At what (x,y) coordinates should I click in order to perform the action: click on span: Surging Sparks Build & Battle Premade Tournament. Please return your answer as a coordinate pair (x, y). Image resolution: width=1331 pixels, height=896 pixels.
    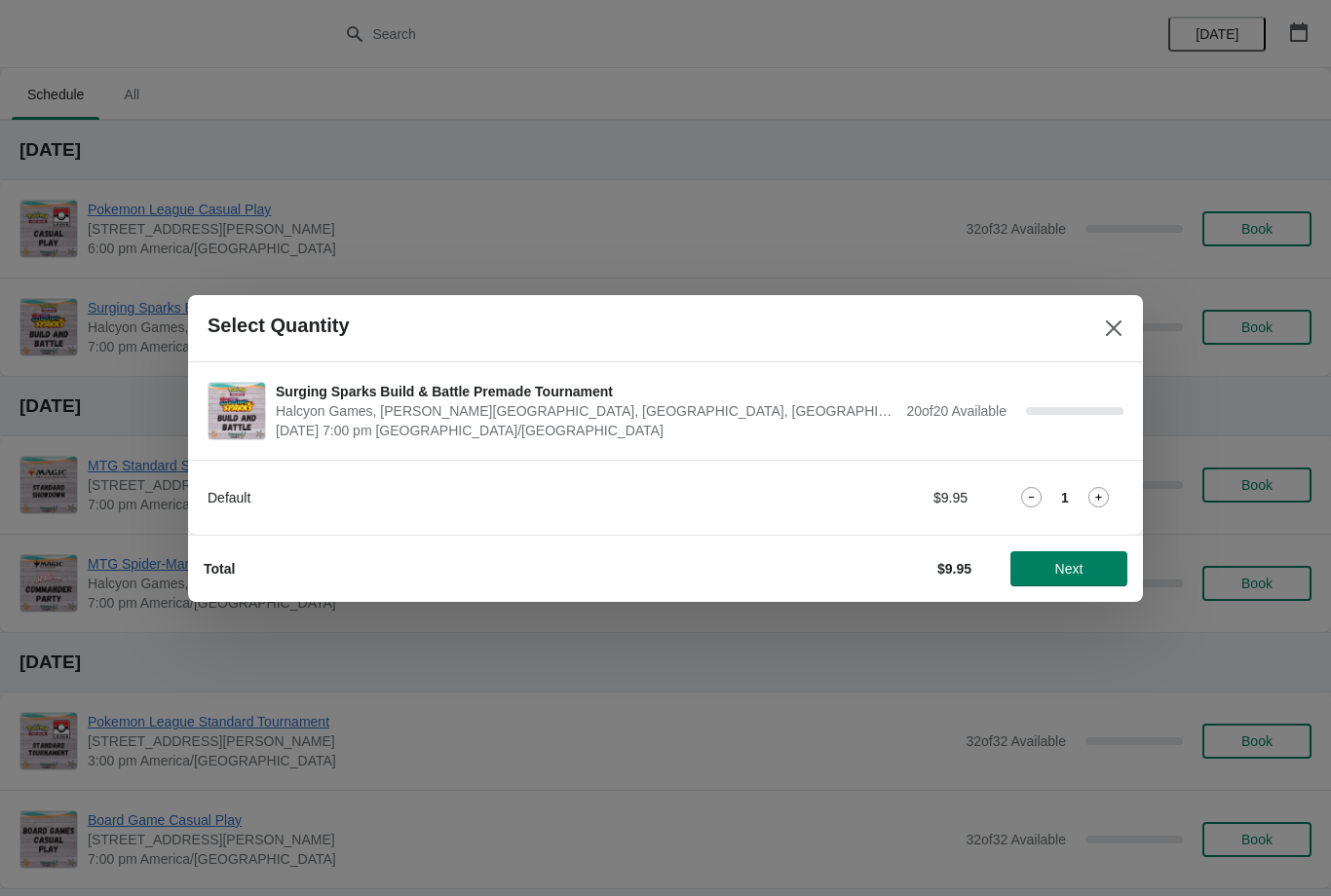
    Looking at the image, I should click on (586, 391).